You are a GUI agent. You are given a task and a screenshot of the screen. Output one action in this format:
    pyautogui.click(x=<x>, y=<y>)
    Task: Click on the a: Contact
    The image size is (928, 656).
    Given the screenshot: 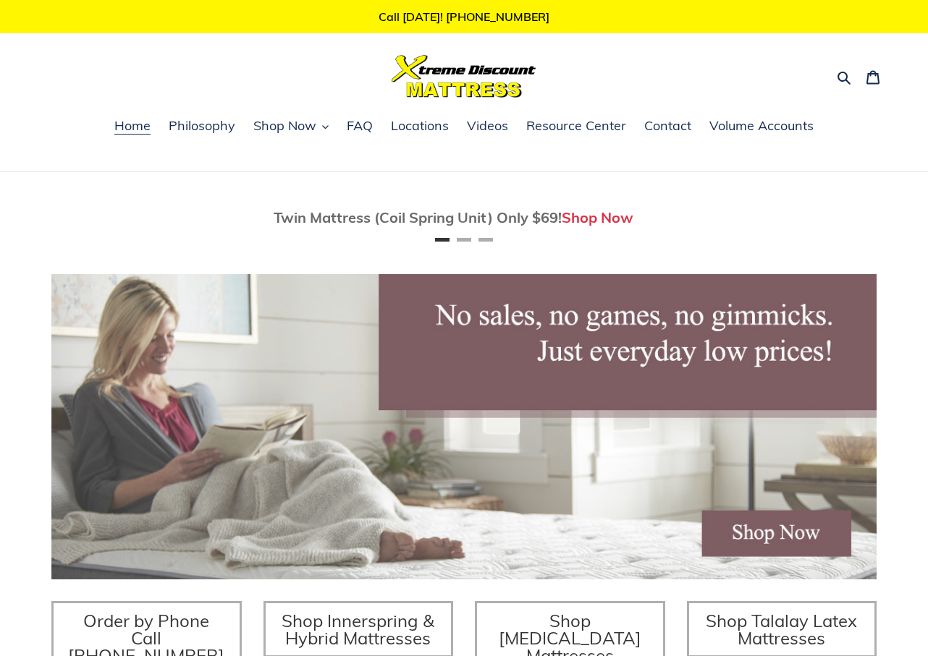 What is the action you would take?
    pyautogui.click(x=667, y=127)
    